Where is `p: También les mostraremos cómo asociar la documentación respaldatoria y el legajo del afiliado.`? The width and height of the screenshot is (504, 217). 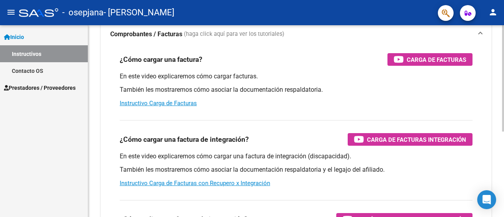
p: También les mostraremos cómo asociar la documentación respaldatoria y el legajo del afiliado. is located at coordinates (296, 170).